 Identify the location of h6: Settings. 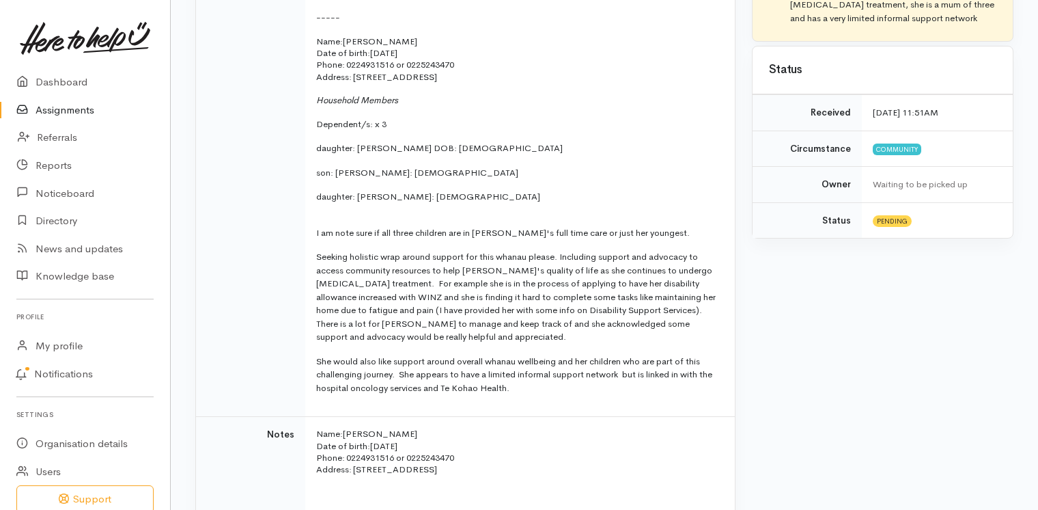
(85, 414).